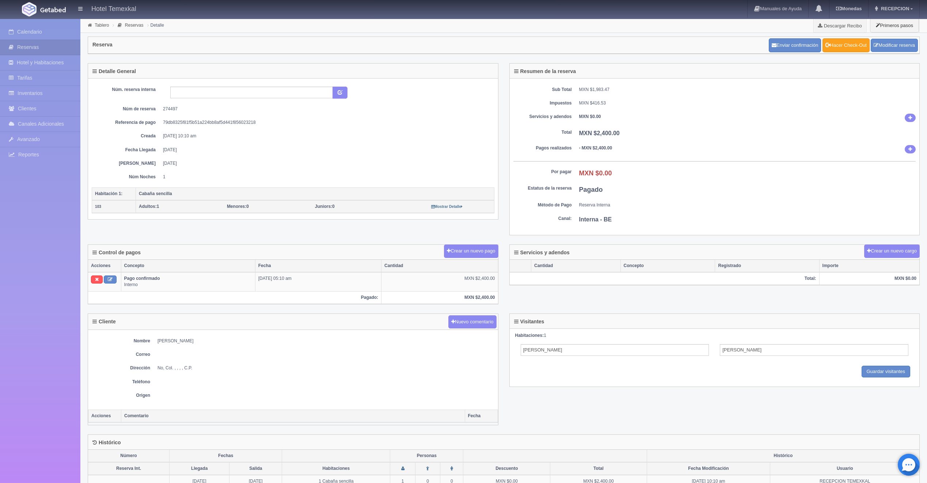 The image size is (927, 483). I want to click on th: Comentario, so click(293, 416).